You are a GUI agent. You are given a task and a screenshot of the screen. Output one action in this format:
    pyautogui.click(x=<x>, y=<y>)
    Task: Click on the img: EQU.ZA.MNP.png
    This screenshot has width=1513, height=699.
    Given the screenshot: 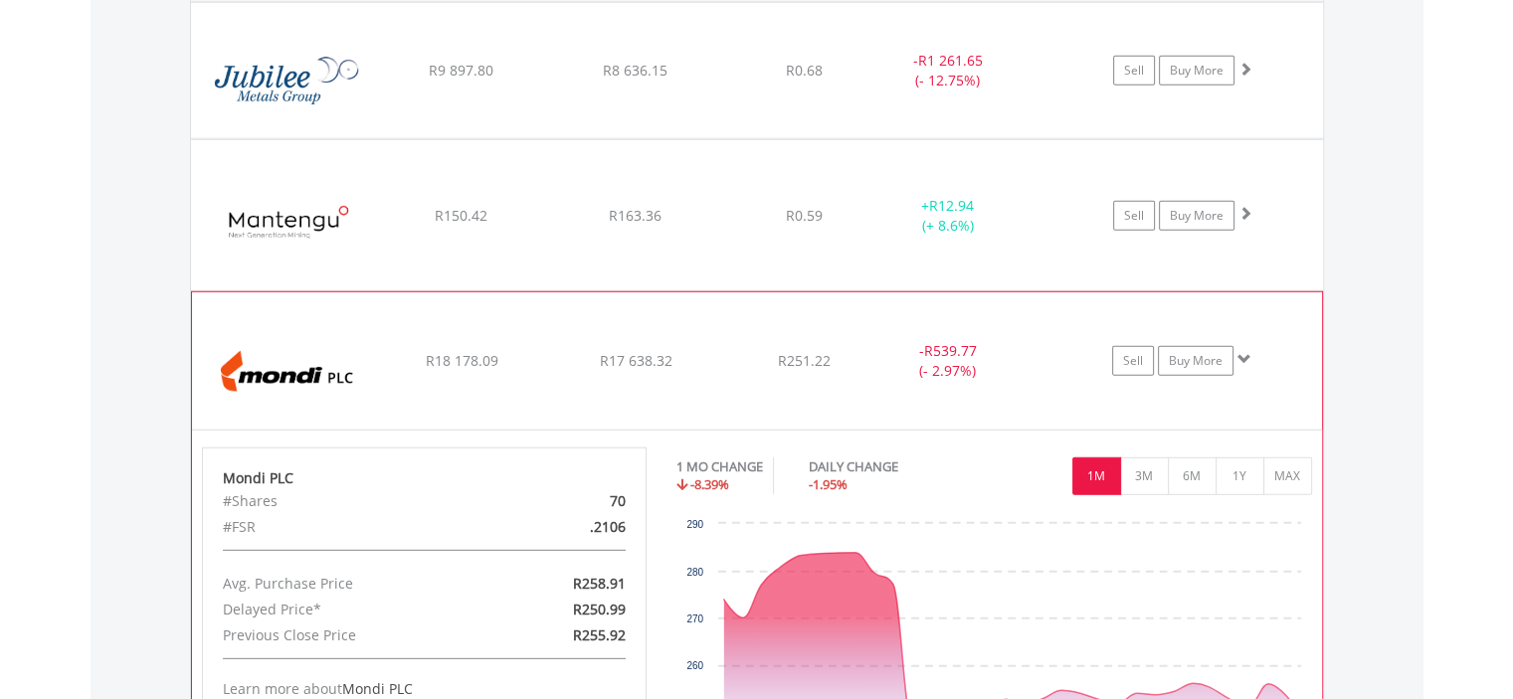 What is the action you would take?
    pyautogui.click(x=287, y=371)
    